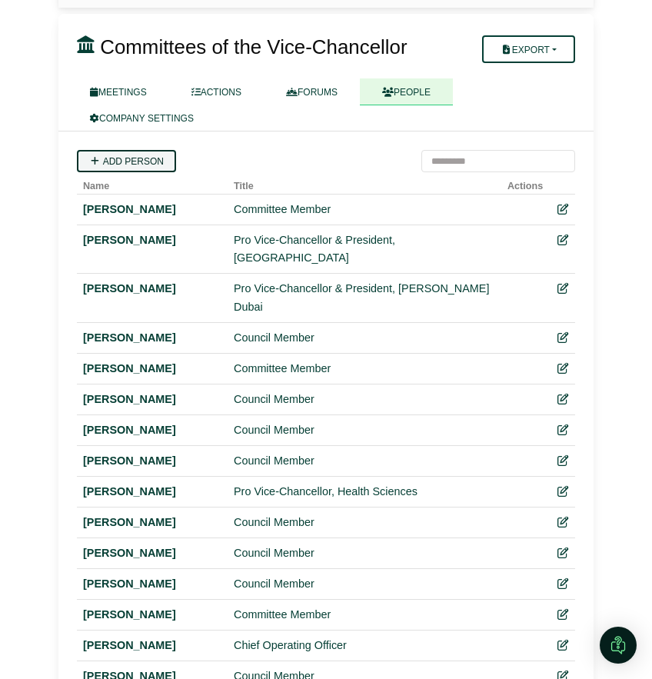 Image resolution: width=652 pixels, height=679 pixels. Describe the element at coordinates (364, 491) in the screenshot. I see `div: Pro Vice-Chancellor, Health Sciences` at that location.